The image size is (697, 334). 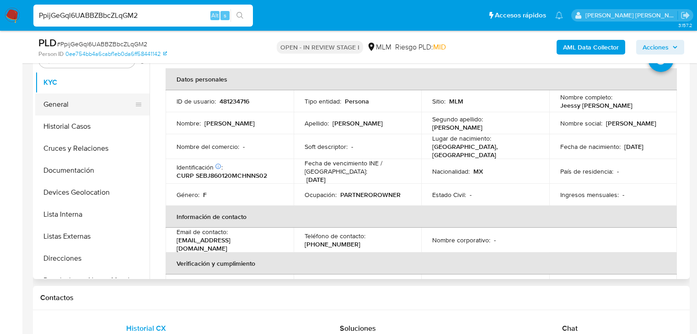 What do you see at coordinates (326, 146) in the screenshot?
I see `p: Soft descriptor :` at bounding box center [326, 146].